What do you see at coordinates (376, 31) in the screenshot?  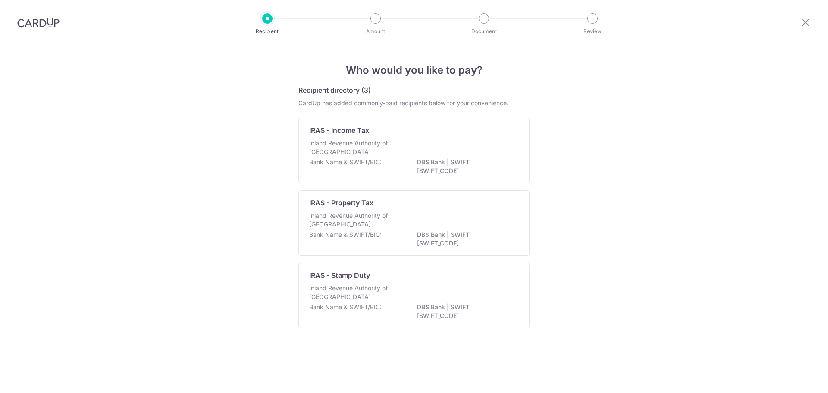 I see `p: Amount` at bounding box center [376, 31].